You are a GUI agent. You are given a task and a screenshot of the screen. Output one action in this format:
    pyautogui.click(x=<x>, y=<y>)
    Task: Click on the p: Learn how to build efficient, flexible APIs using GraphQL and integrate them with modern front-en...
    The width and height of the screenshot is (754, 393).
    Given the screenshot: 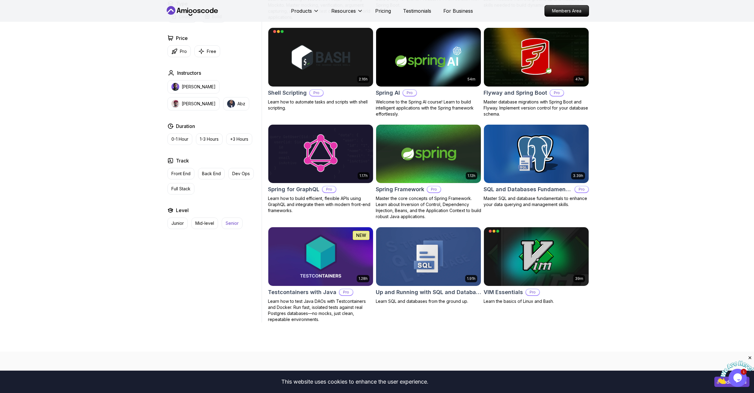 What is the action you would take?
    pyautogui.click(x=320, y=205)
    